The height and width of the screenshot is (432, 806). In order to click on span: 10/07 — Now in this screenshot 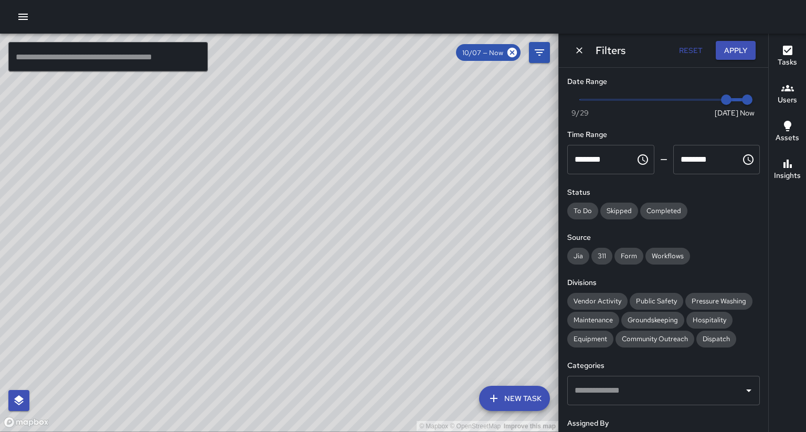, I will do `click(483, 52)`.